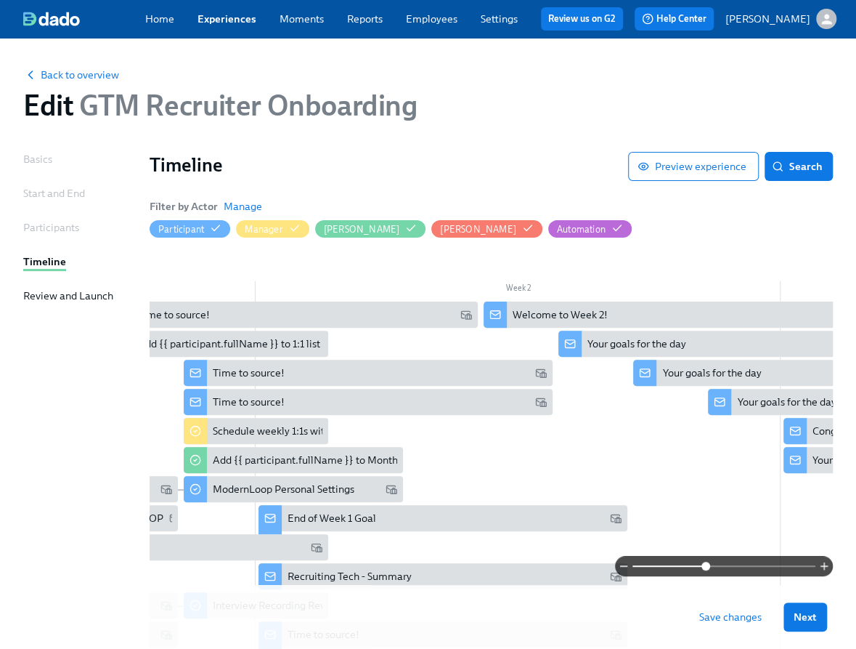  Describe the element at coordinates (52, 19) in the screenshot. I see `img: dado` at that location.